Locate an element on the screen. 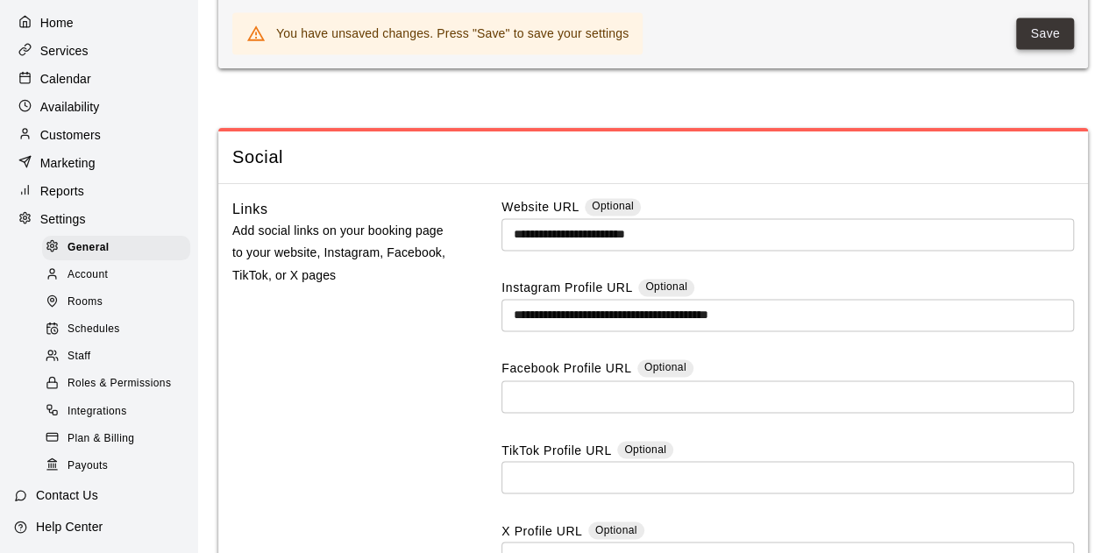 This screenshot has height=553, width=1109. span: Account is located at coordinates (88, 275).